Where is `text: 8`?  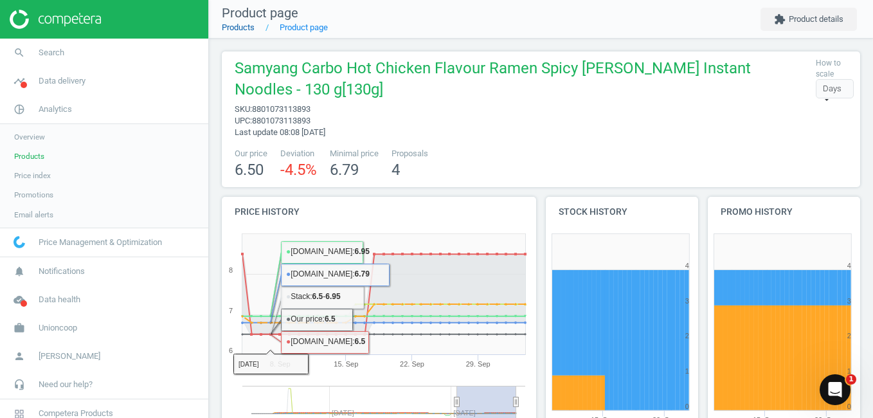
text: 8 is located at coordinates (231, 270).